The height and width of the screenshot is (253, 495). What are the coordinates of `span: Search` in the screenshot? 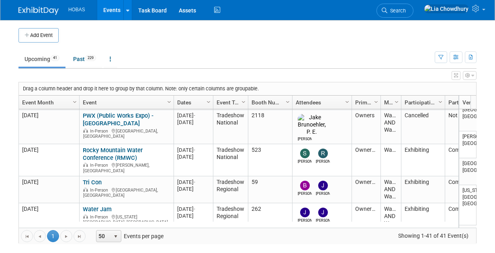 It's located at (397, 10).